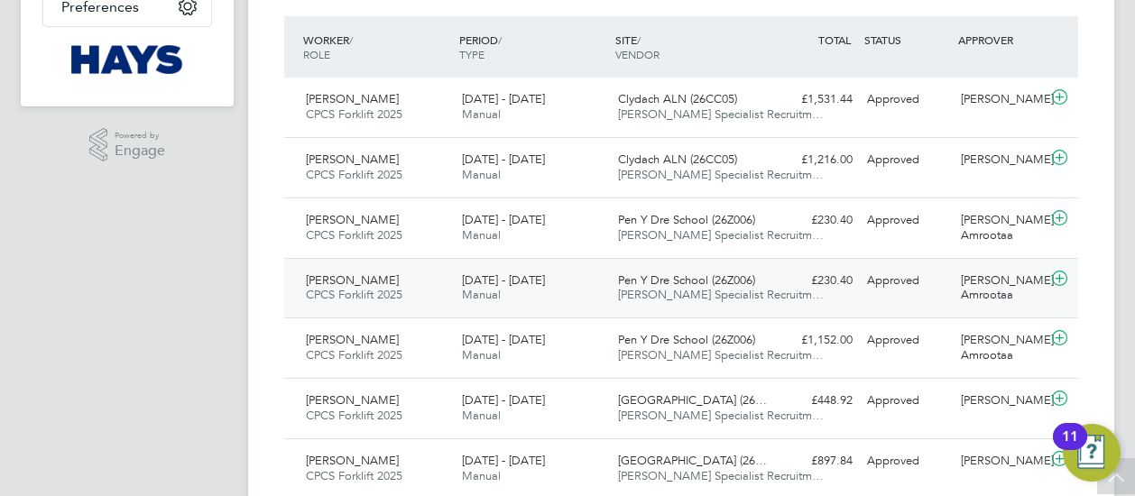 The height and width of the screenshot is (496, 1135). What do you see at coordinates (472, 54) in the screenshot?
I see `span: TYPE` at bounding box center [472, 54].